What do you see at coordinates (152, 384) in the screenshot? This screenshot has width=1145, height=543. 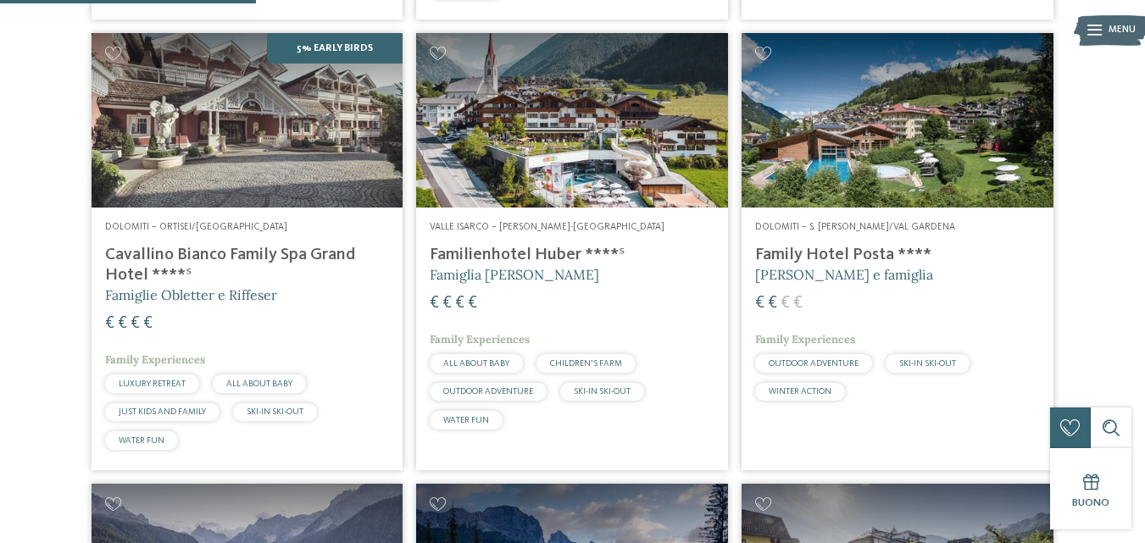 I see `span: LUXURY RETREAT` at bounding box center [152, 384].